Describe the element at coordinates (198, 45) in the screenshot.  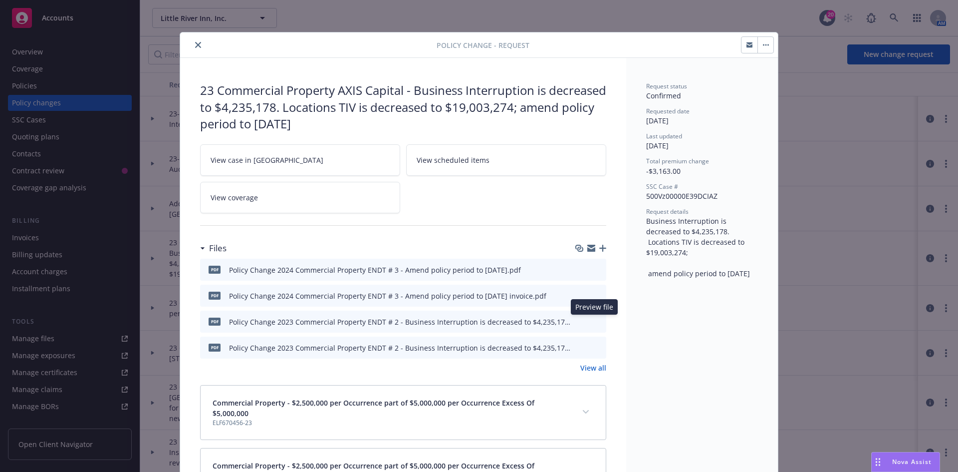
I see `button: close` at that location.